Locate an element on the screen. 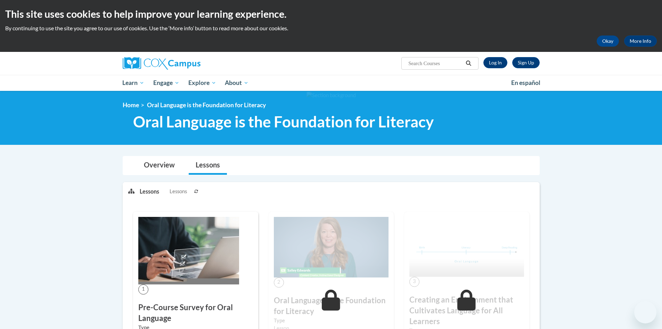 This screenshot has height=329, width=662. p: Lessons is located at coordinates (149, 191).